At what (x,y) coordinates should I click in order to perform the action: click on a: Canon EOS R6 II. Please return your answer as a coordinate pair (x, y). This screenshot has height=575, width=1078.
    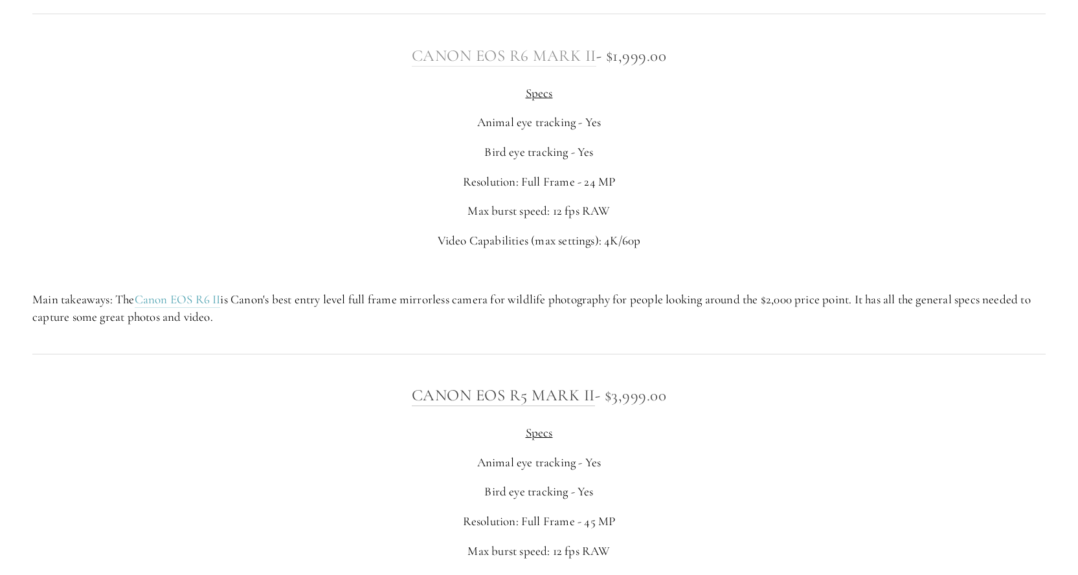
    Looking at the image, I should click on (177, 300).